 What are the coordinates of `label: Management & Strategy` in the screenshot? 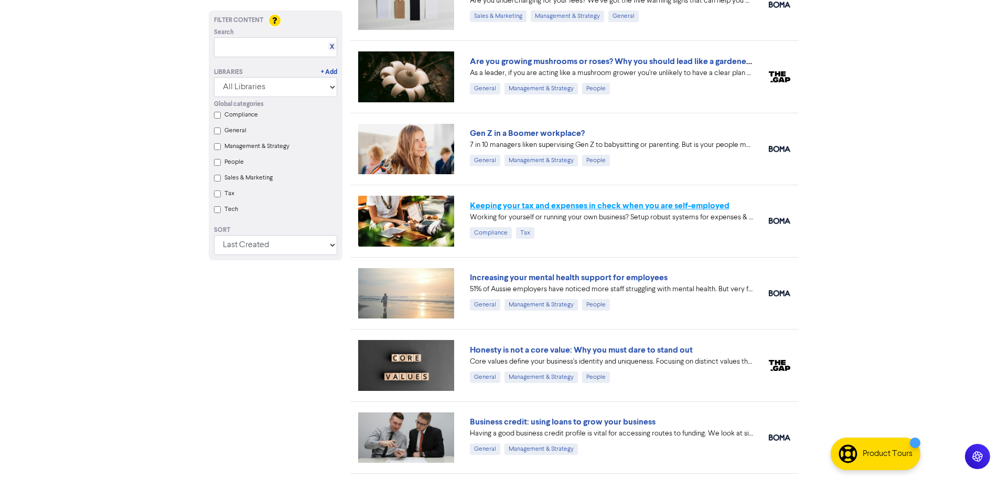 It's located at (257, 146).